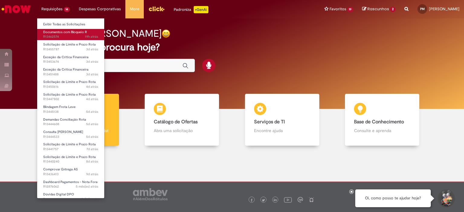 Image resolution: width=464 pixels, height=212 pixels. I want to click on time: 23/08/2025 10:30:37, so click(92, 149).